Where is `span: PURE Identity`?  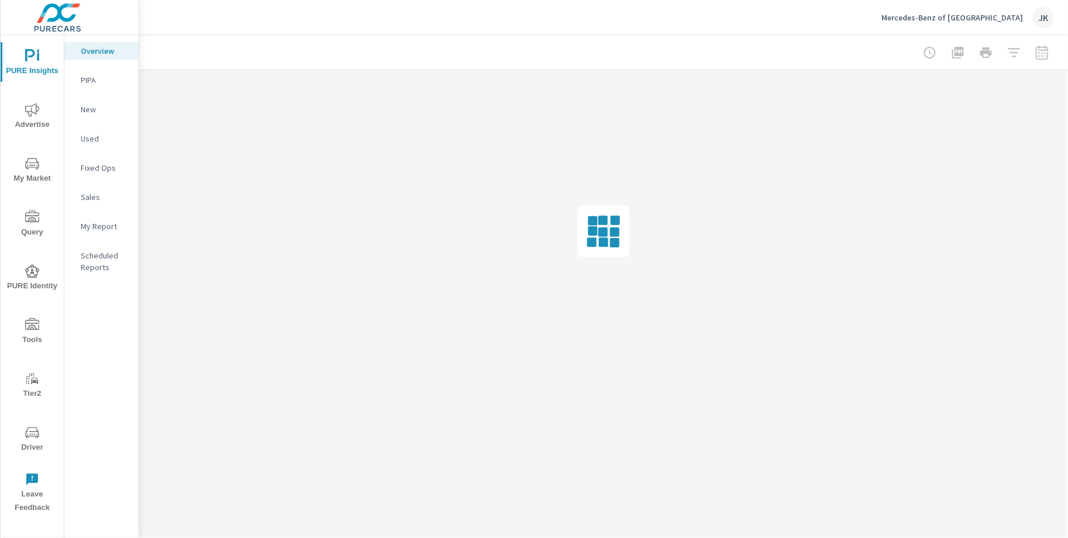 span: PURE Identity is located at coordinates (32, 278).